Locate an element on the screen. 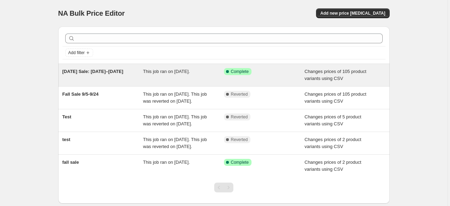 The width and height of the screenshot is (450, 206). span: Fall Sale 9/5-9/24 is located at coordinates (81, 94).